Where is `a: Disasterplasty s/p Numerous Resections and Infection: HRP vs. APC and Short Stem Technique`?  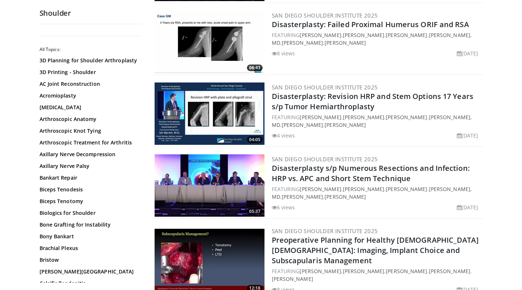 a: Disasterplasty s/p Numerous Resections and Infection: HRP vs. APC and Short Stem Technique is located at coordinates (370, 173).